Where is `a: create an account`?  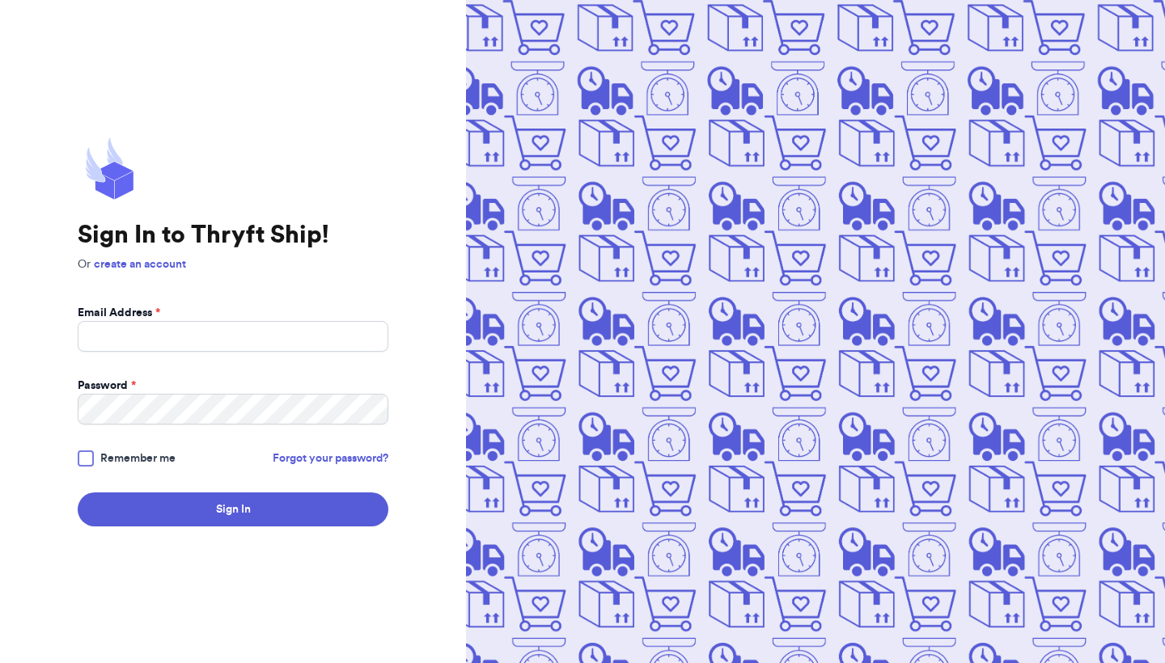
a: create an account is located at coordinates (140, 264).